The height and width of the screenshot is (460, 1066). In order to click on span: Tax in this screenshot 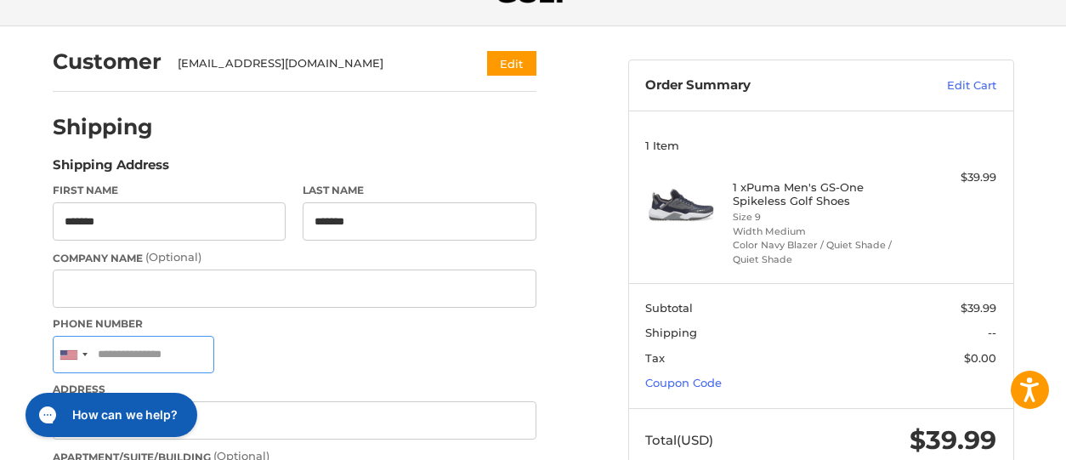, I will do `click(655, 358)`.